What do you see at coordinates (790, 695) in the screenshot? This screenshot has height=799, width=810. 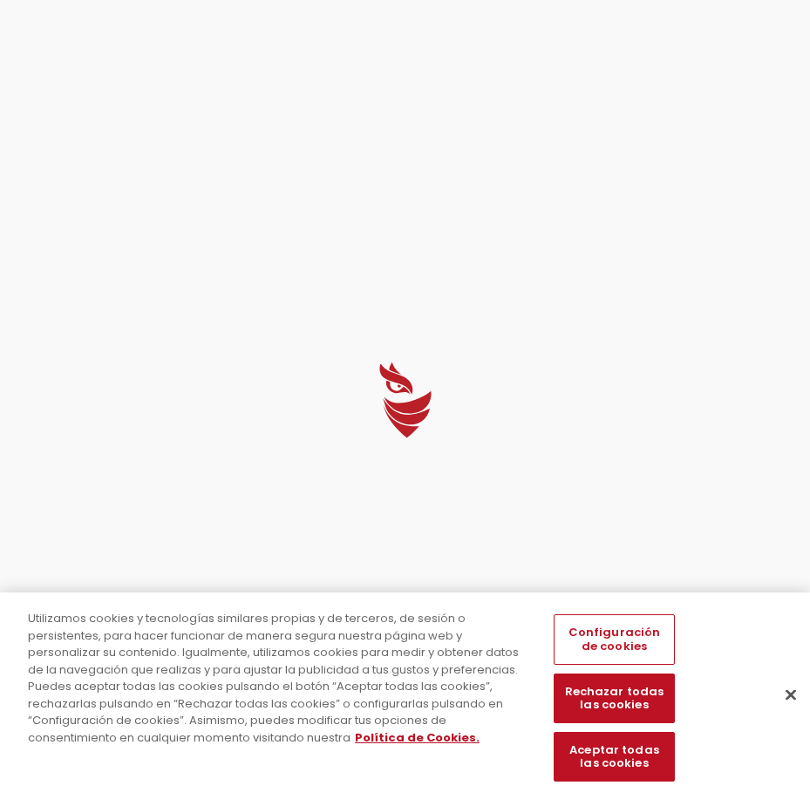 I see `button: Cerrar` at bounding box center [790, 695].